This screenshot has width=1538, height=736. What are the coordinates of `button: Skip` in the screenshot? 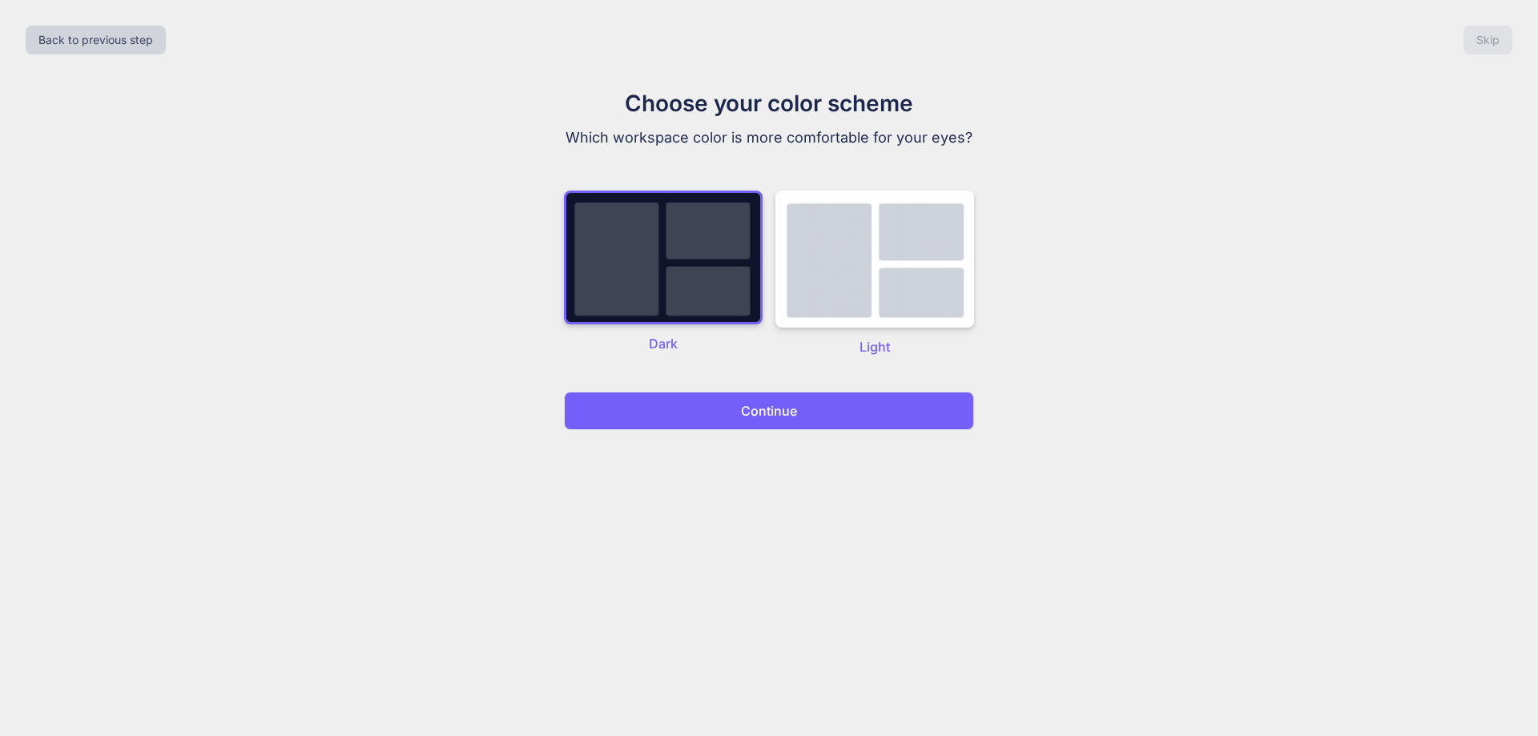 It's located at (1488, 40).